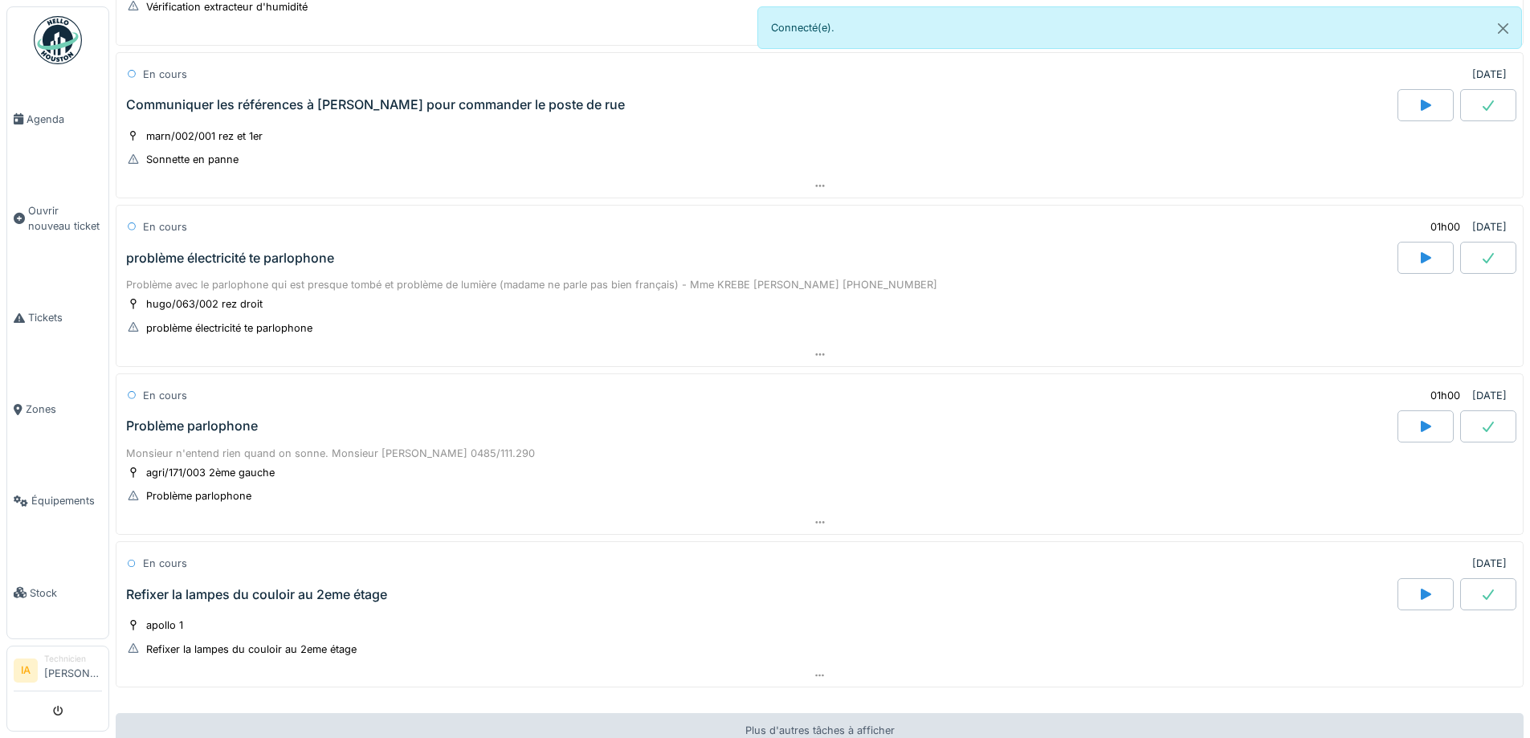 This screenshot has height=738, width=1530. What do you see at coordinates (1139, 27) in the screenshot?
I see `div: Connecté(e).` at bounding box center [1139, 27].